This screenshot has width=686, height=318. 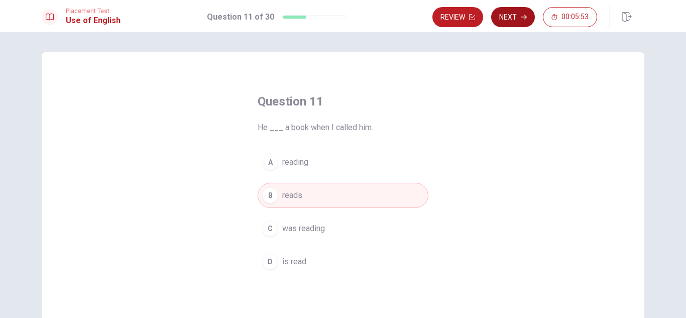 What do you see at coordinates (270, 228) in the screenshot?
I see `div: C` at bounding box center [270, 228].